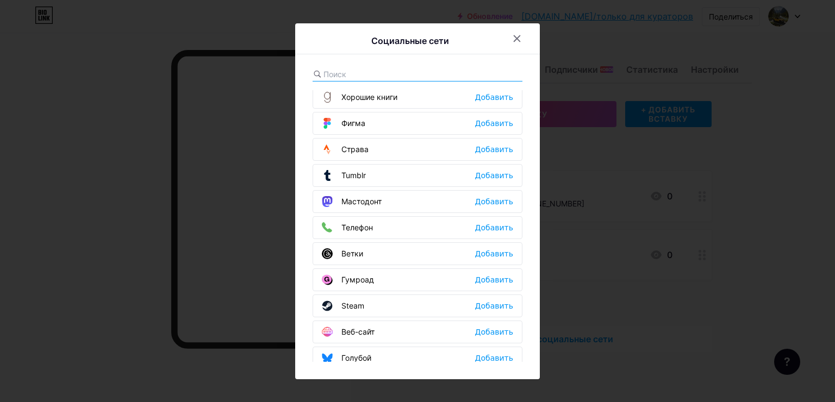 The height and width of the screenshot is (402, 835). Describe the element at coordinates (356, 358) in the screenshot. I see `ya-tr-span: Голубой` at that location.